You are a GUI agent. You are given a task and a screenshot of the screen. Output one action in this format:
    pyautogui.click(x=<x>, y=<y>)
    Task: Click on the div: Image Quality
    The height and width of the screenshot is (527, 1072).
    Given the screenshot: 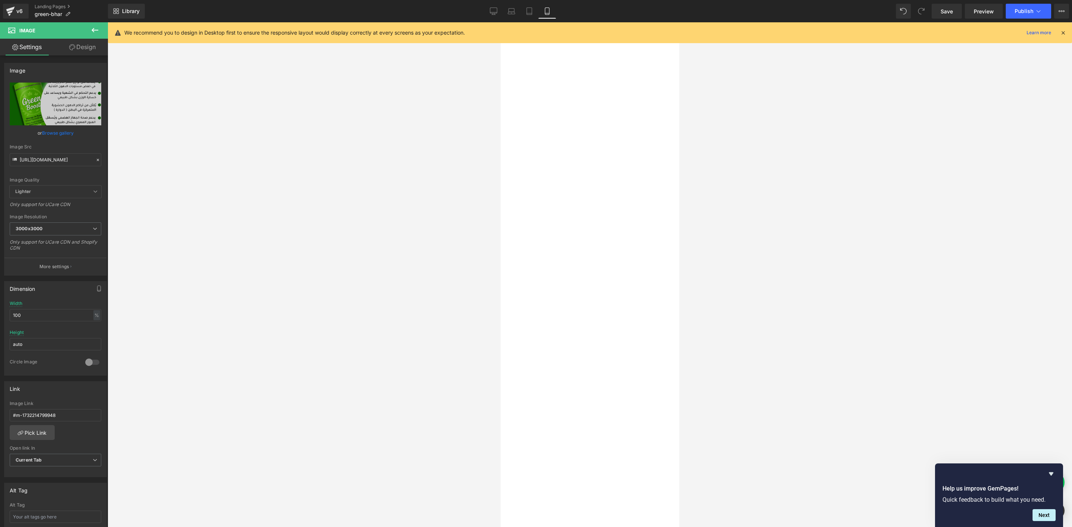 What is the action you would take?
    pyautogui.click(x=55, y=180)
    